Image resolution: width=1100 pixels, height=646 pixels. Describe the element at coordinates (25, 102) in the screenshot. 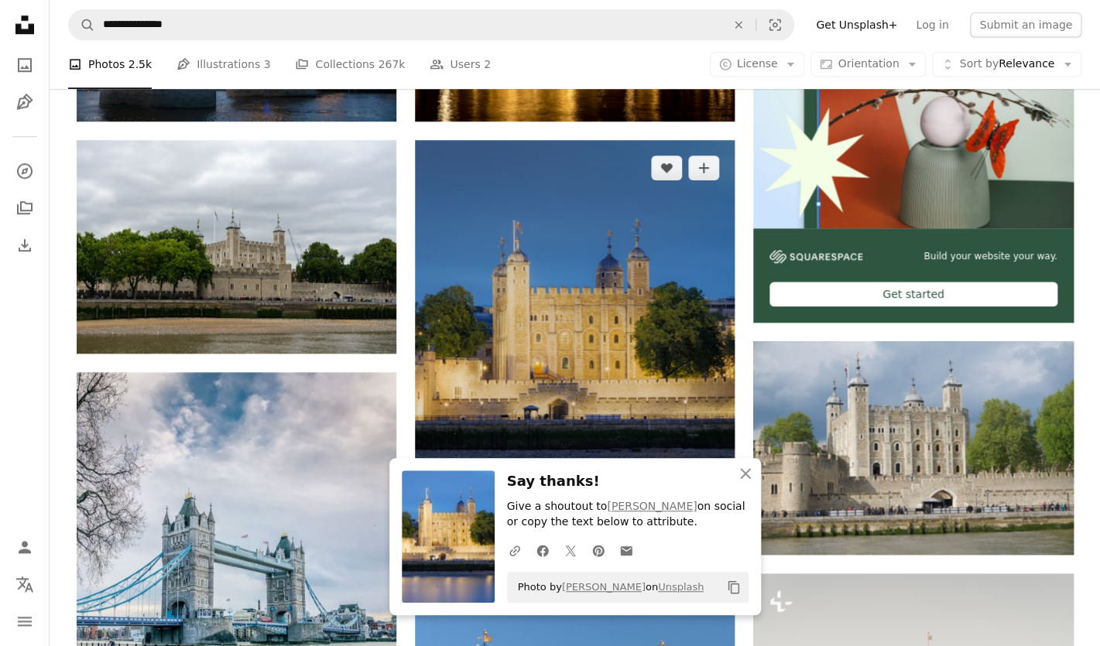

I see `a: Illustrations` at that location.